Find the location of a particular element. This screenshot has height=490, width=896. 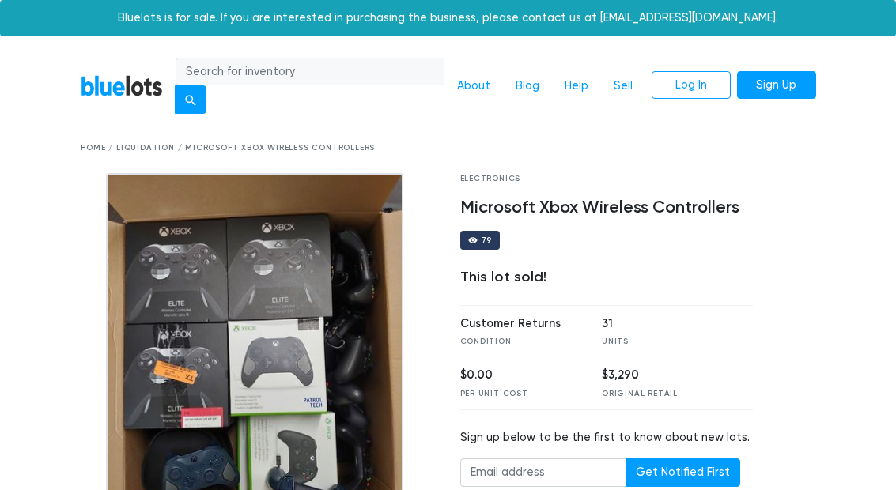

div: $3,290 is located at coordinates (661, 376).